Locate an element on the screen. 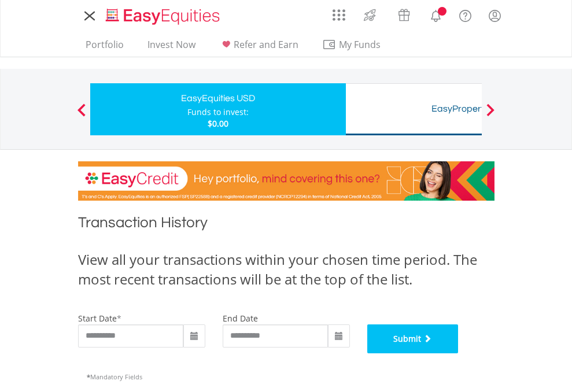 Image resolution: width=572 pixels, height=388 pixels. a: FAQ's and Support is located at coordinates (465, 14).